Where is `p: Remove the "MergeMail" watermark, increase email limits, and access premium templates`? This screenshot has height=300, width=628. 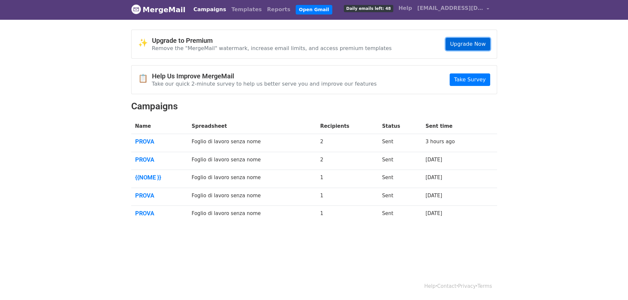
p: Remove the "MergeMail" watermark, increase email limits, and access premium templates is located at coordinates (272, 48).